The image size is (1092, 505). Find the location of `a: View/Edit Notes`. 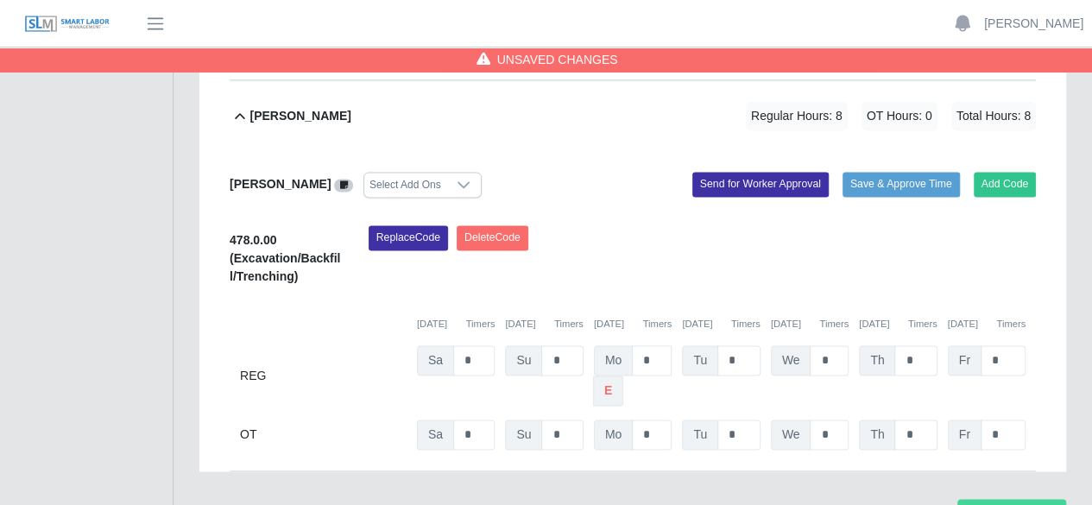

a: View/Edit Notes is located at coordinates (344, 184).